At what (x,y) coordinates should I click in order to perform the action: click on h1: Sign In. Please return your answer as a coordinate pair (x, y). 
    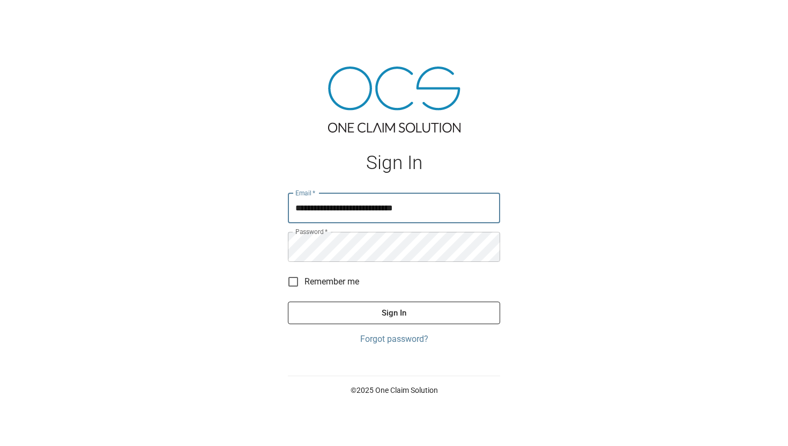
    Looking at the image, I should click on (394, 162).